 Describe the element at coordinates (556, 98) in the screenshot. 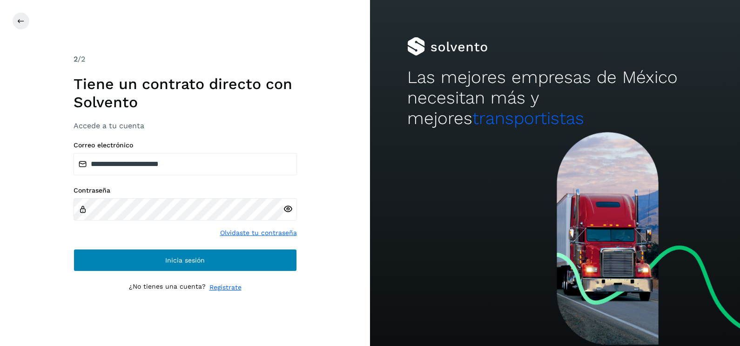

I see `h2: Las mejores empresas de México necesitan más y mejores` at that location.